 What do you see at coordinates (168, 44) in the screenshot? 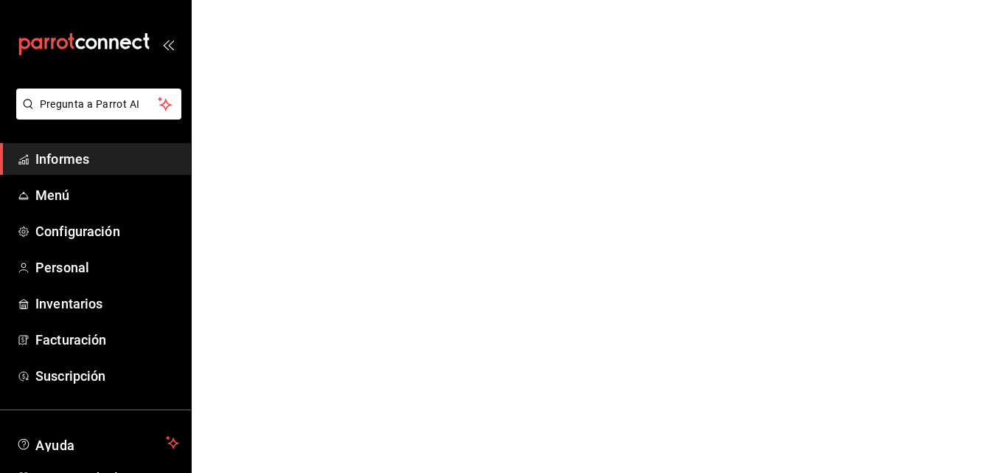
I see `button: abrir_cajón_menú` at bounding box center [168, 44].